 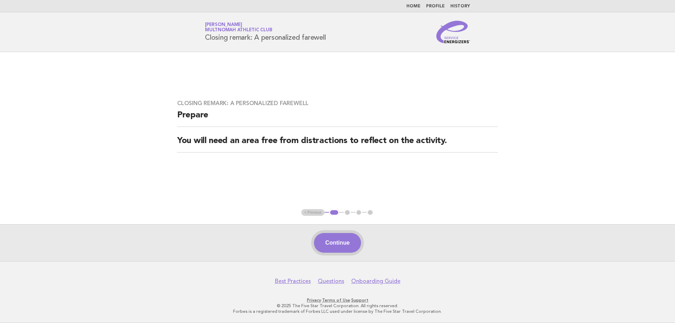 I want to click on img: Service Energizers, so click(x=453, y=32).